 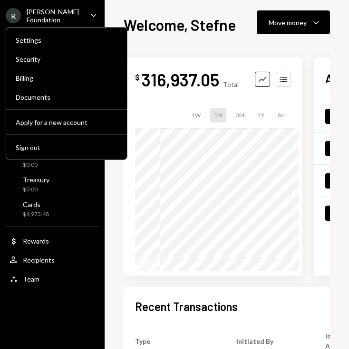 What do you see at coordinates (52, 241) in the screenshot?
I see `a: Rewards` at bounding box center [52, 241].